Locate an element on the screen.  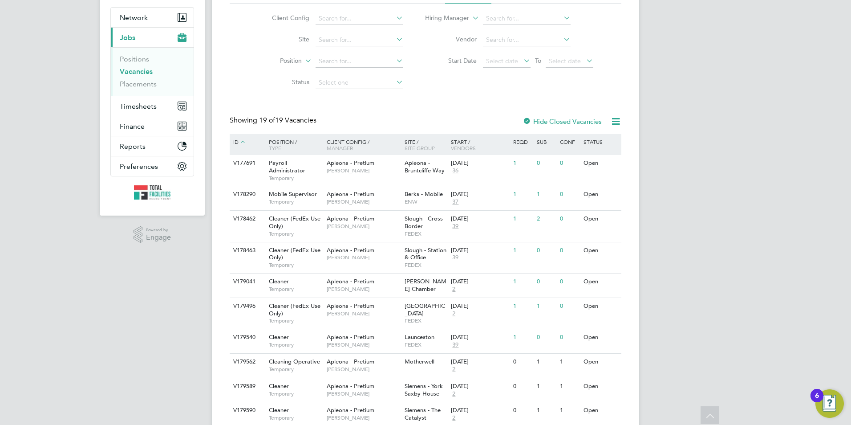
span: Engage is located at coordinates (158, 237).